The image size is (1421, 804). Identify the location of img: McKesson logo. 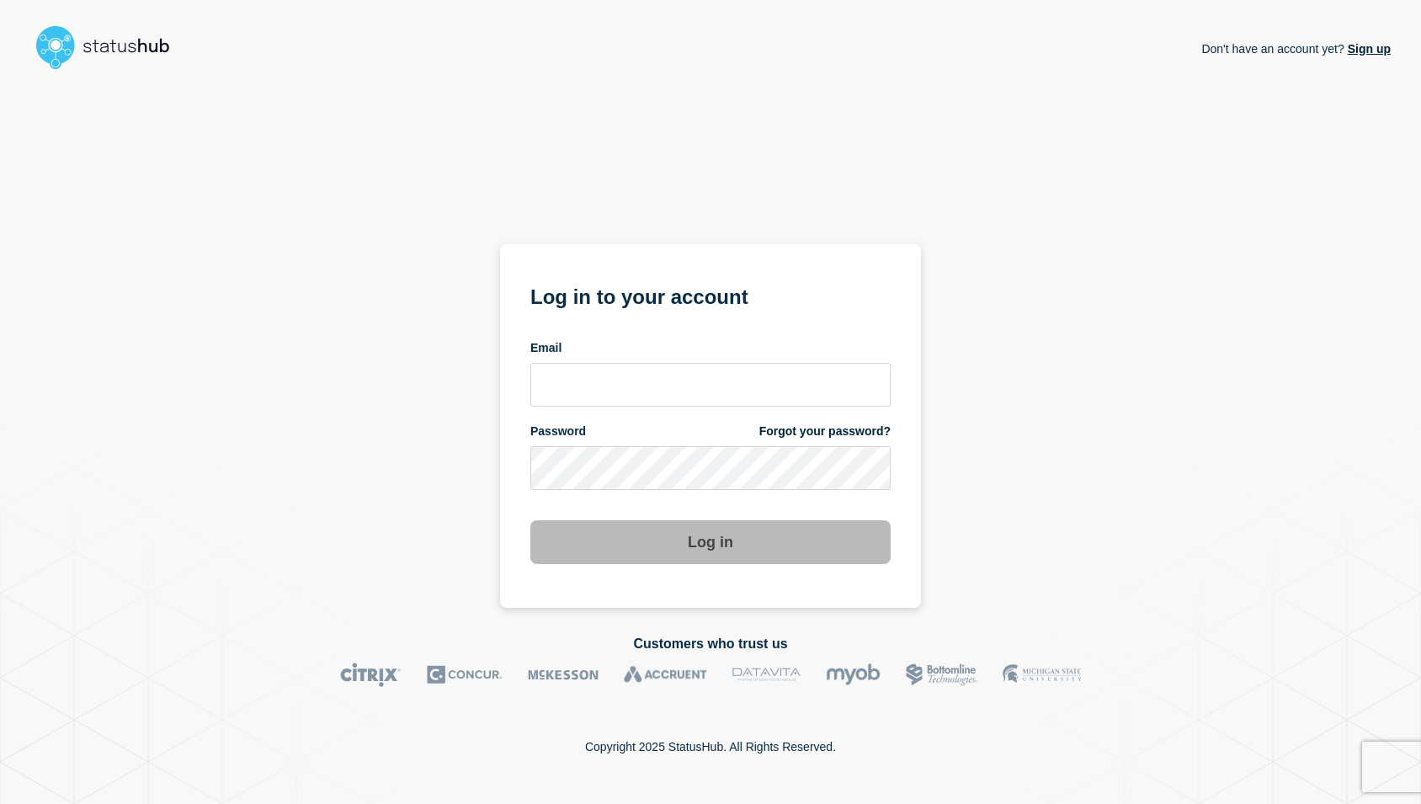
(563, 675).